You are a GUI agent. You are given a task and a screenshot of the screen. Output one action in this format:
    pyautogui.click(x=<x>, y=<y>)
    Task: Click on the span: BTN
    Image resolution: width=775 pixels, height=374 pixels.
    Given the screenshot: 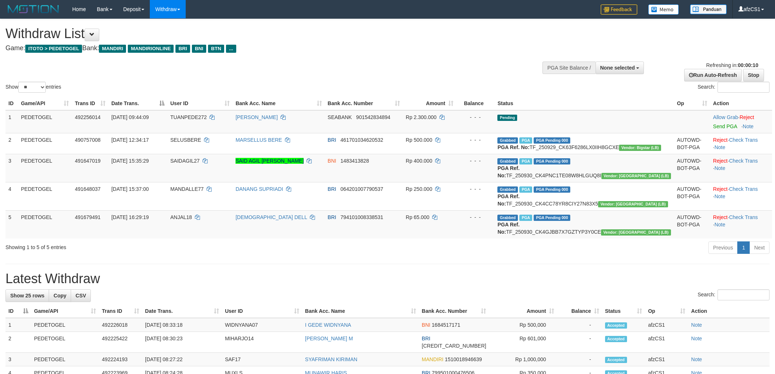 What is the action you would take?
    pyautogui.click(x=216, y=49)
    